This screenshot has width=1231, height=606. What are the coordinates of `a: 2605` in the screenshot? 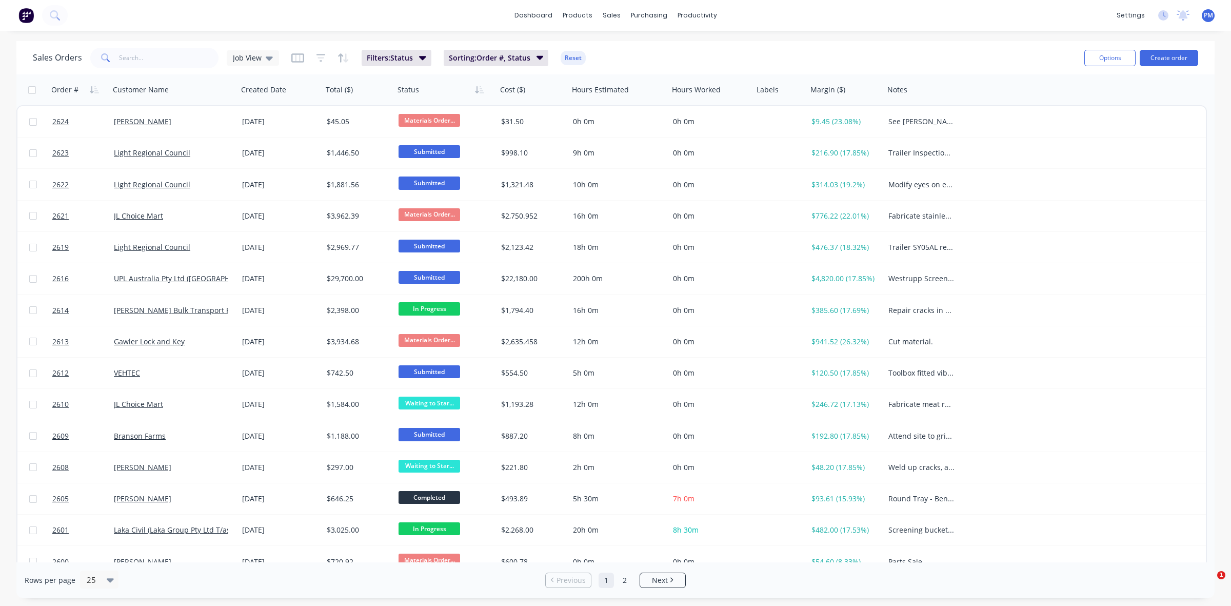 It's located at (83, 498).